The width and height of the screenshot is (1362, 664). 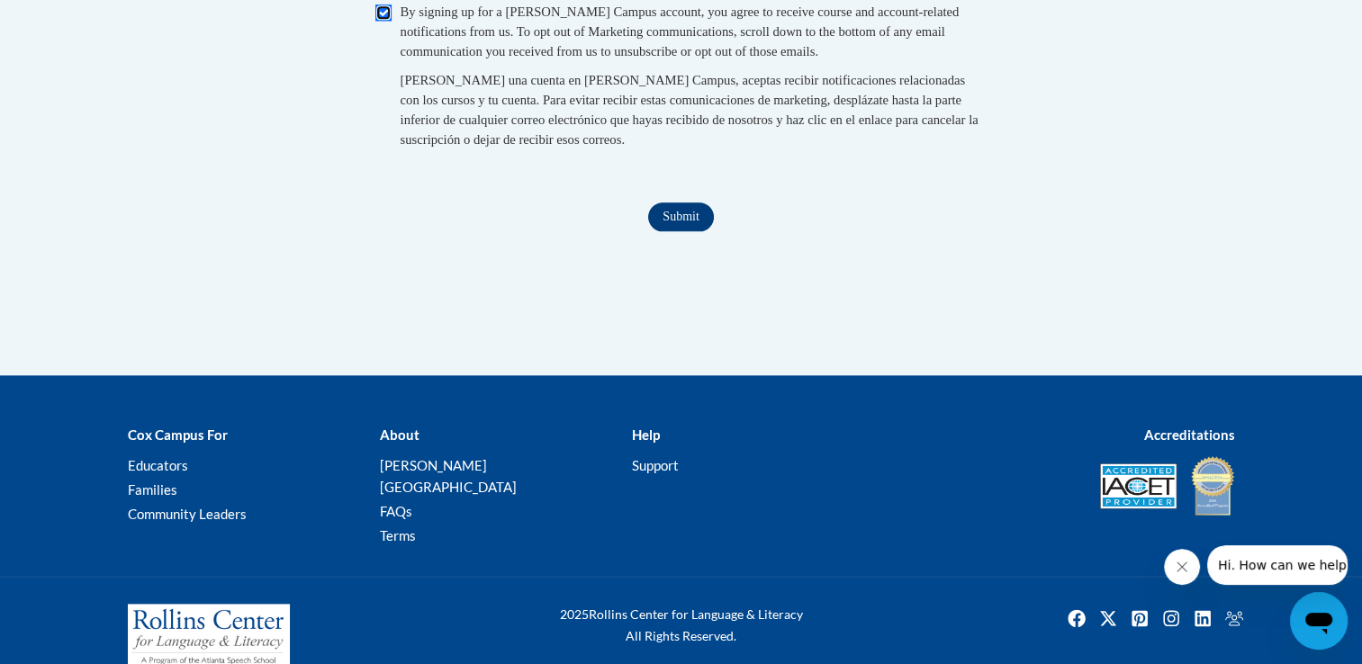 I want to click on img: Pinterest icon, so click(x=1139, y=618).